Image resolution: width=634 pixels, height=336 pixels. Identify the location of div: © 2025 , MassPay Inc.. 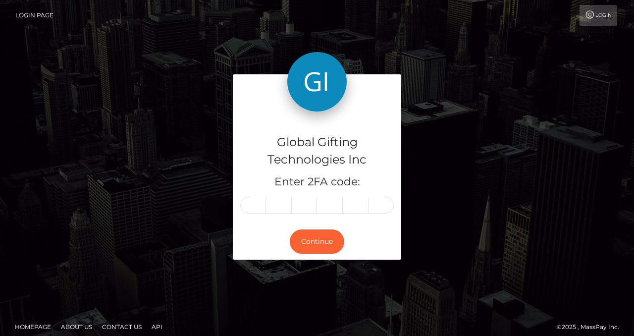
(592, 327).